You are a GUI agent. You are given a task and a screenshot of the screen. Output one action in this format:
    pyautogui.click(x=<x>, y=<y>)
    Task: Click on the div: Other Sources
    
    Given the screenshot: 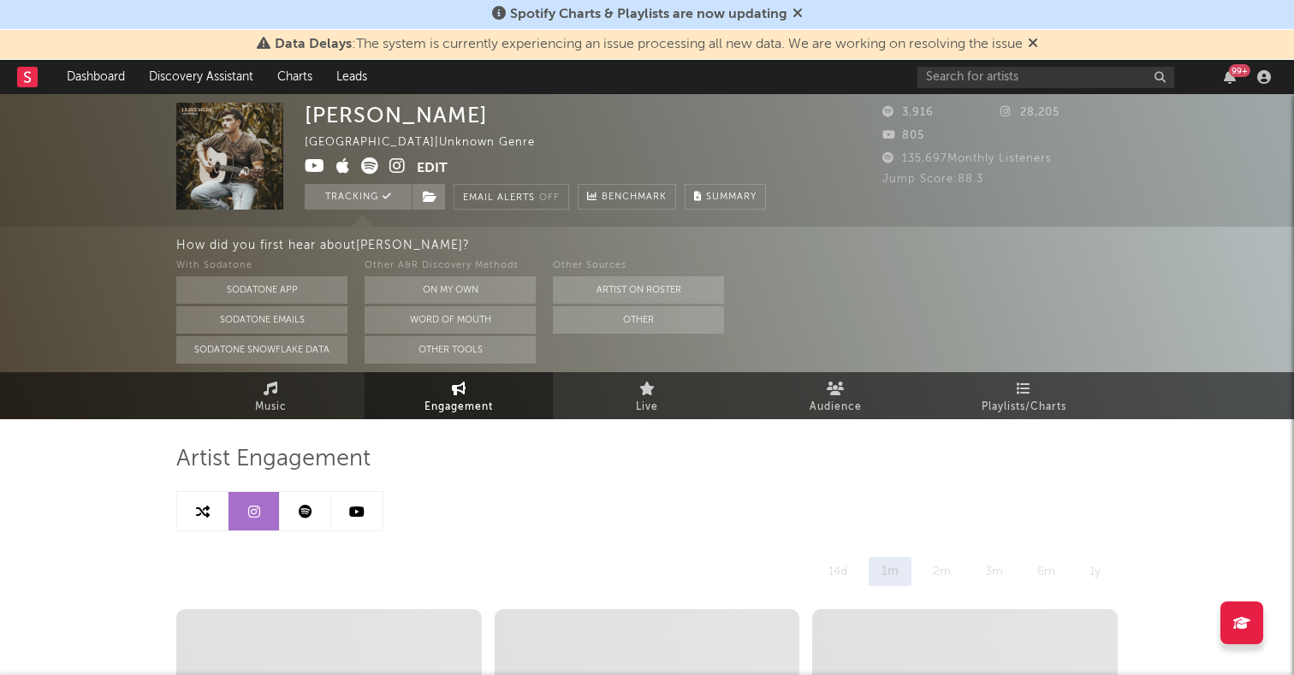 What is the action you would take?
    pyautogui.click(x=638, y=266)
    